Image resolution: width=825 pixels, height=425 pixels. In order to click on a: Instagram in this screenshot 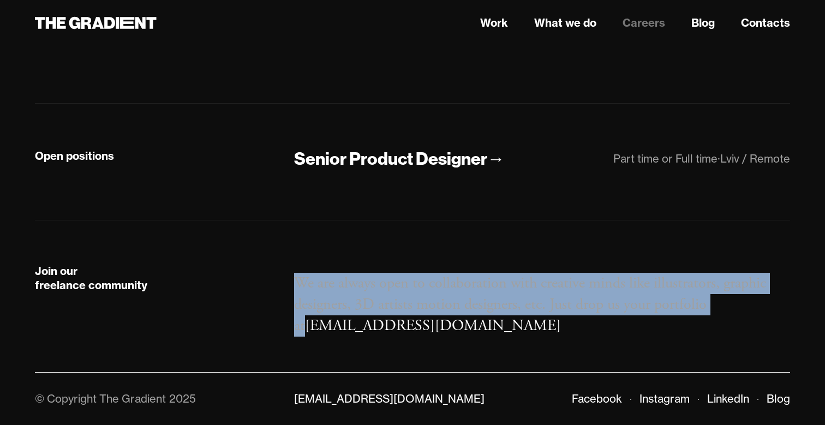, I will do `click(664, 398)`.